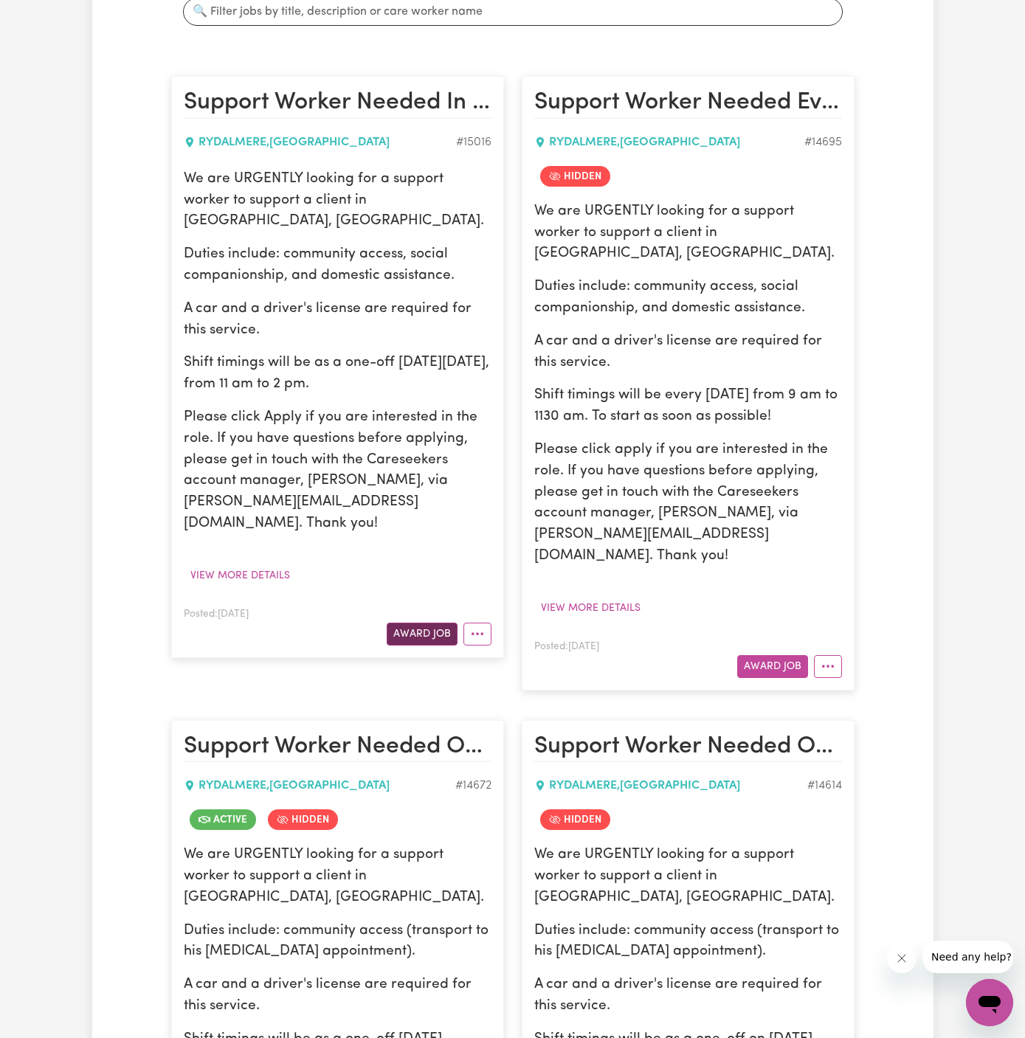  I want to click on h2: Support Worker Needed In Rydalmere, NSW, so click(337, 103).